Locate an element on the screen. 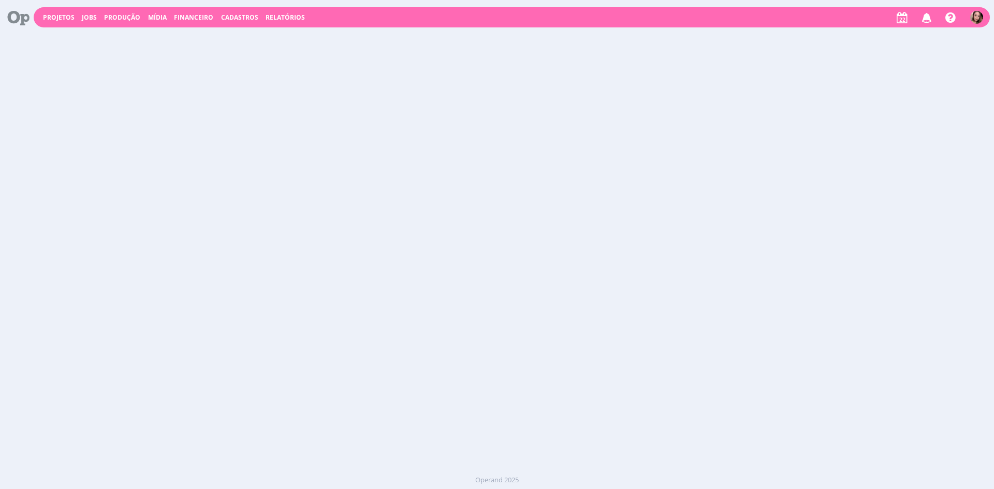 This screenshot has height=489, width=994. a: Projetos is located at coordinates (58, 17).